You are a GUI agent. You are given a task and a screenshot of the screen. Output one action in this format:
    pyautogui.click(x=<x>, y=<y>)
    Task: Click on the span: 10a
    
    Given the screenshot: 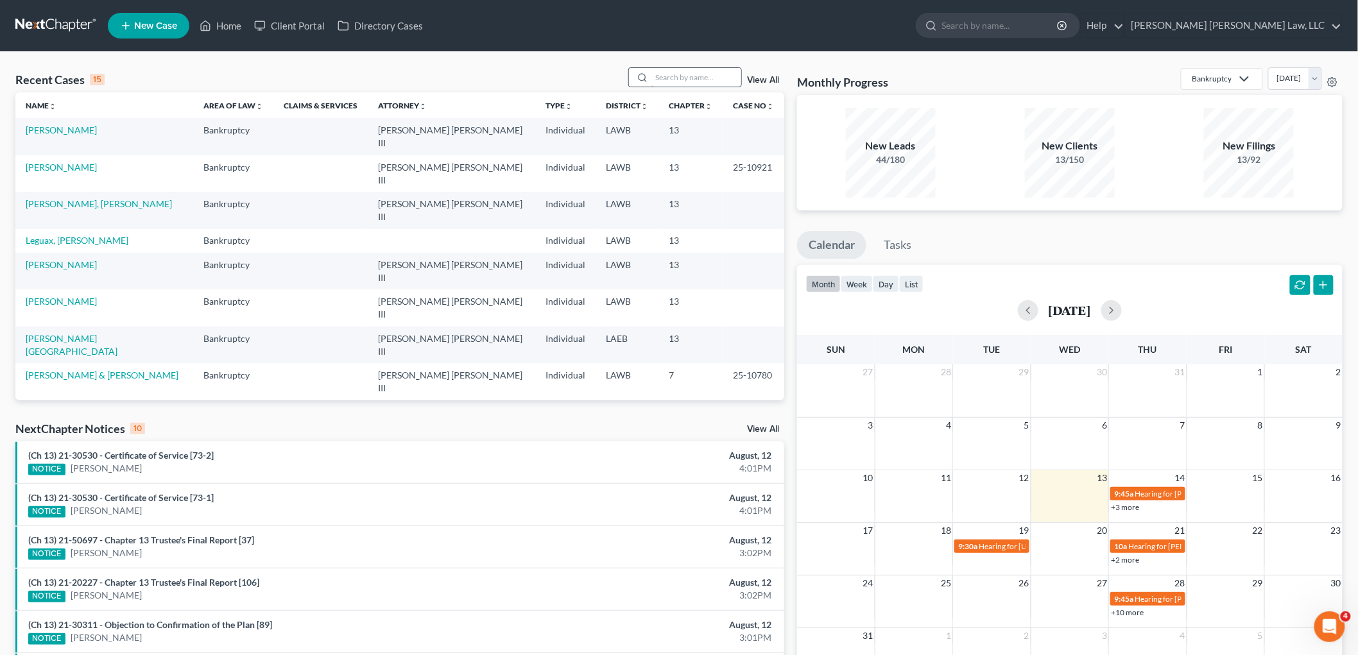 What is the action you would take?
    pyautogui.click(x=1120, y=546)
    